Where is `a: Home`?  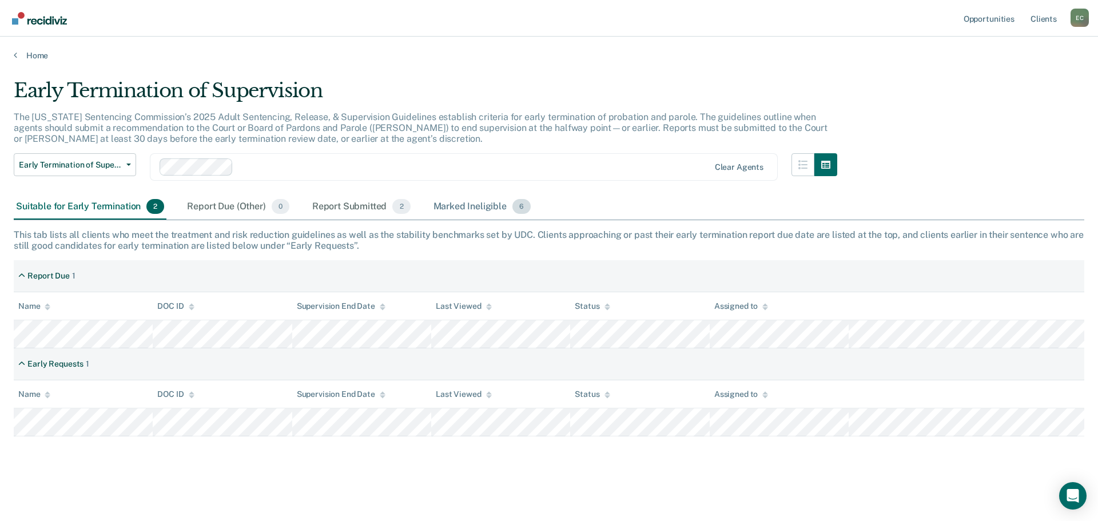
a: Home is located at coordinates (549, 55).